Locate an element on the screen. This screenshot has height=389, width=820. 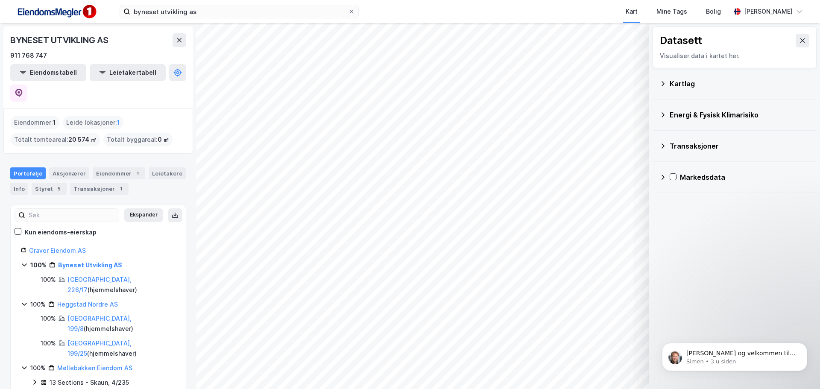
div: Energi & Fysisk Klimarisiko is located at coordinates (739, 115).